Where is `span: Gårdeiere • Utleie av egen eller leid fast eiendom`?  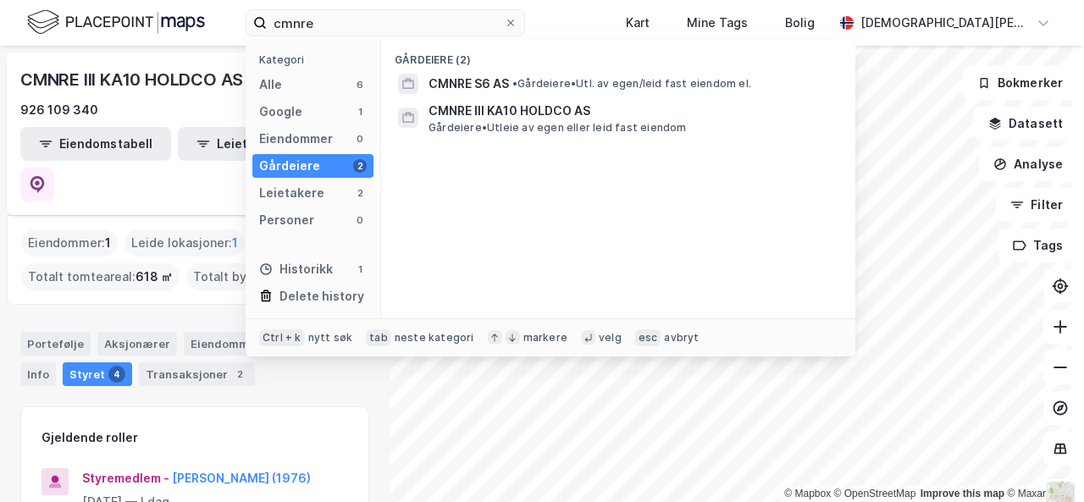 span: Gårdeiere • Utleie av egen eller leid fast eiendom is located at coordinates (557, 128).